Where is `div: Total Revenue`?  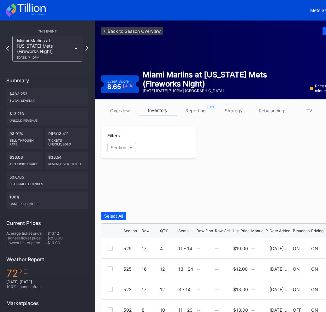 div: Total Revenue is located at coordinates (47, 100).